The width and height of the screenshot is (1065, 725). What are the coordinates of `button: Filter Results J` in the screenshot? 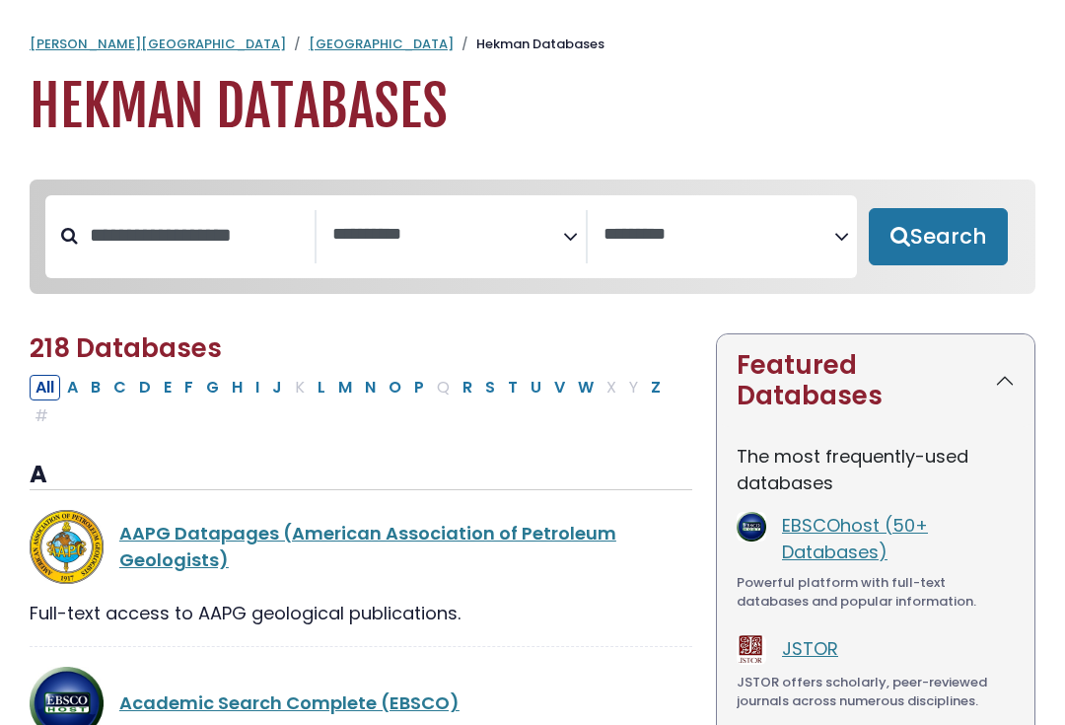 It's located at (277, 388).